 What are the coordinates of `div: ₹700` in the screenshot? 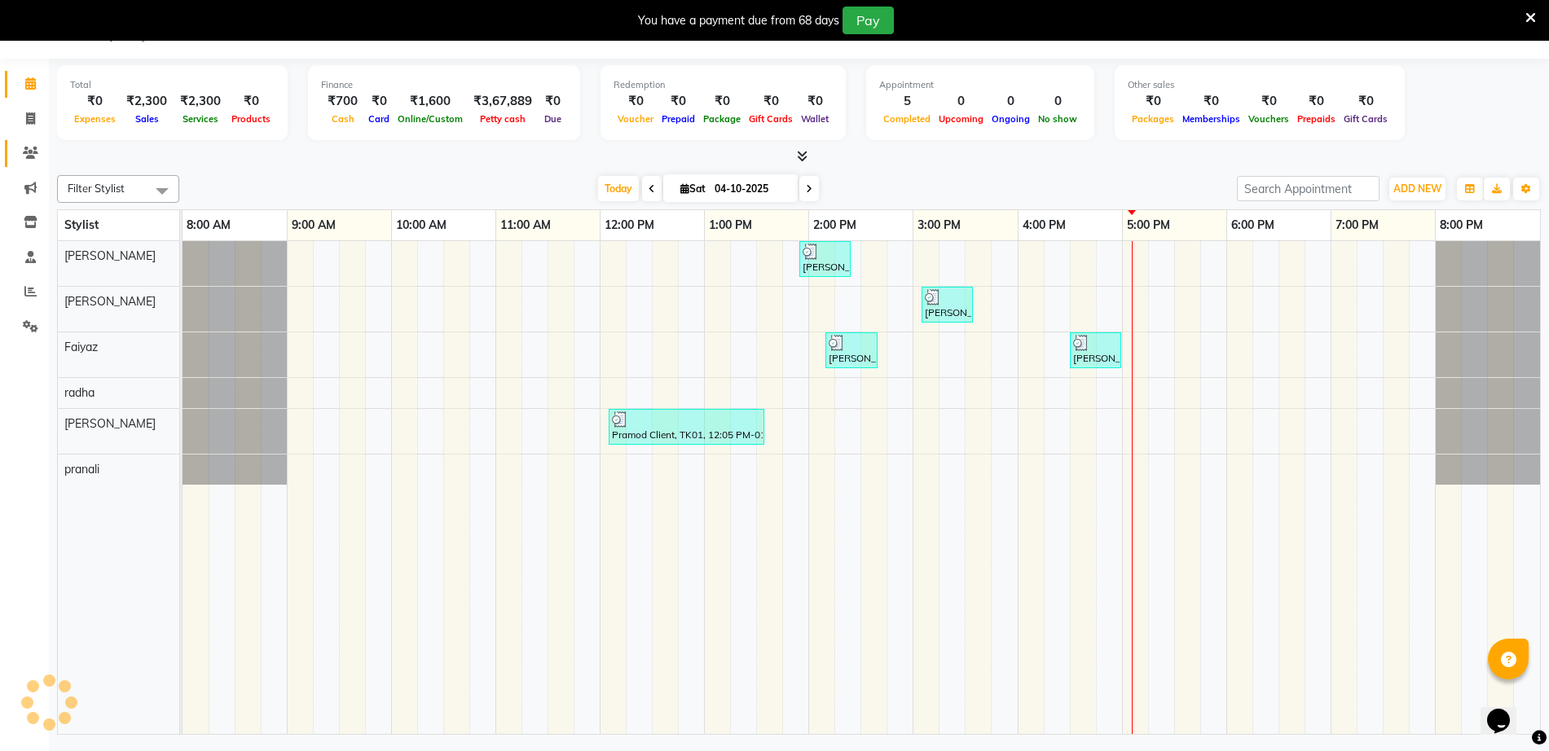 It's located at (342, 101).